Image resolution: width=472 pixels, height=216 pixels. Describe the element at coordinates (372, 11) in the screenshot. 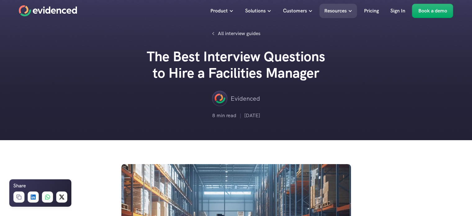

I see `p: Pricing` at that location.